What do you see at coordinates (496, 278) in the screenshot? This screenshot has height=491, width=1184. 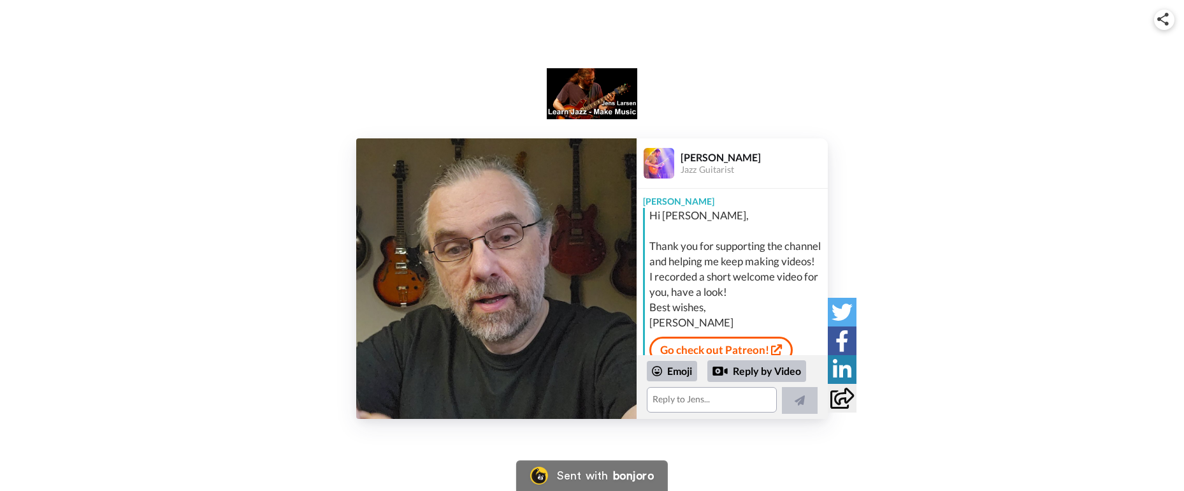 I see `img: 8ca65c4e-3aeb-4518-8760-015db6db4cf5-thumb.jpg` at bounding box center [496, 278].